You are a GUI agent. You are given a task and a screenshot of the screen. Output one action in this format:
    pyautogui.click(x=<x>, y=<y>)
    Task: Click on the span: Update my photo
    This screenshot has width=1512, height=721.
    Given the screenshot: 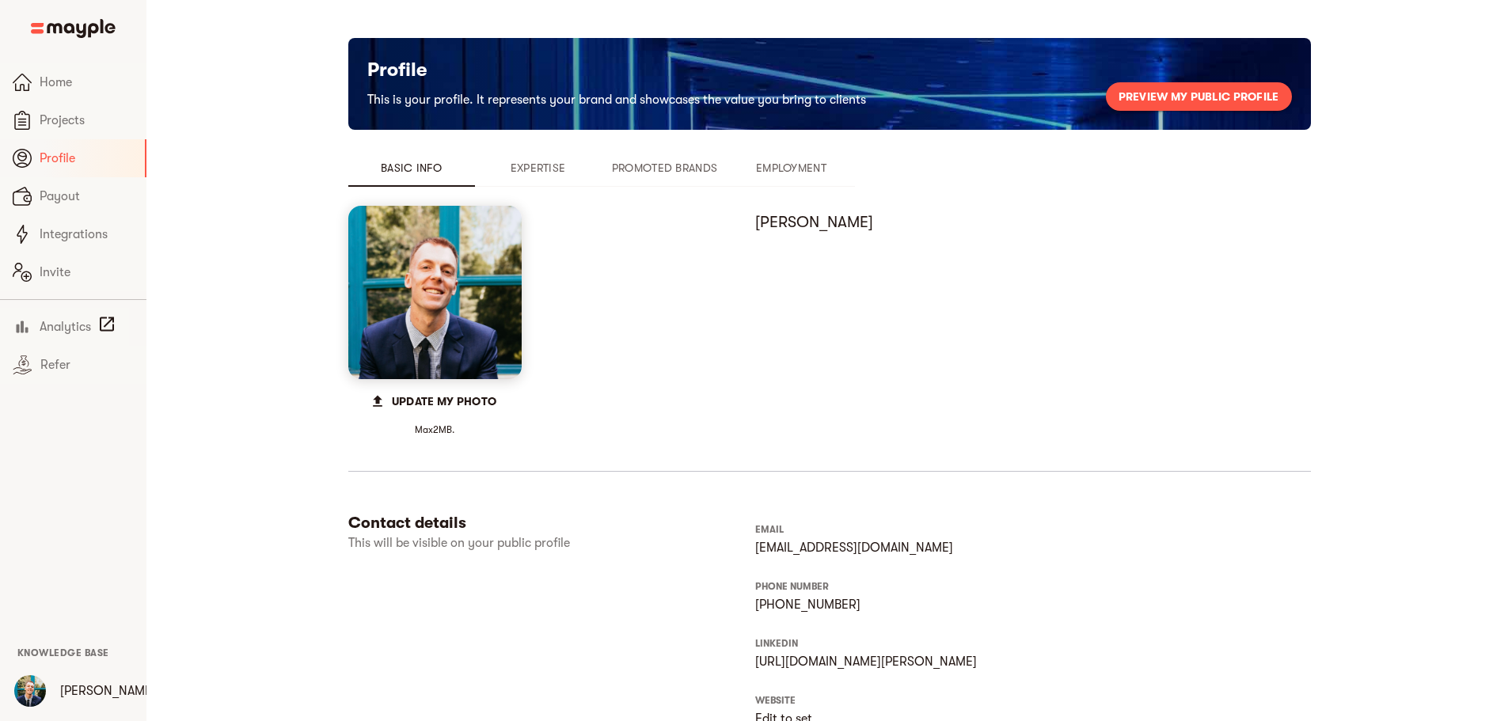 What is the action you would take?
    pyautogui.click(x=434, y=401)
    